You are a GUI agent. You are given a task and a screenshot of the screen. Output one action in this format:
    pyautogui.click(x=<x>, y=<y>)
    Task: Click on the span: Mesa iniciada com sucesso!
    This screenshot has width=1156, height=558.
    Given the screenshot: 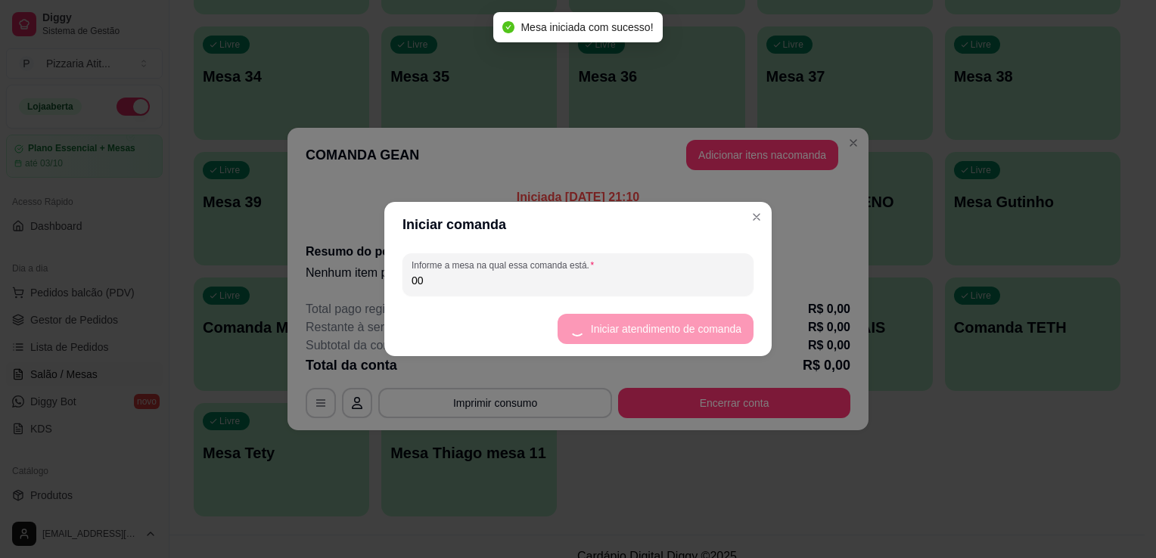 What is the action you would take?
    pyautogui.click(x=586, y=27)
    